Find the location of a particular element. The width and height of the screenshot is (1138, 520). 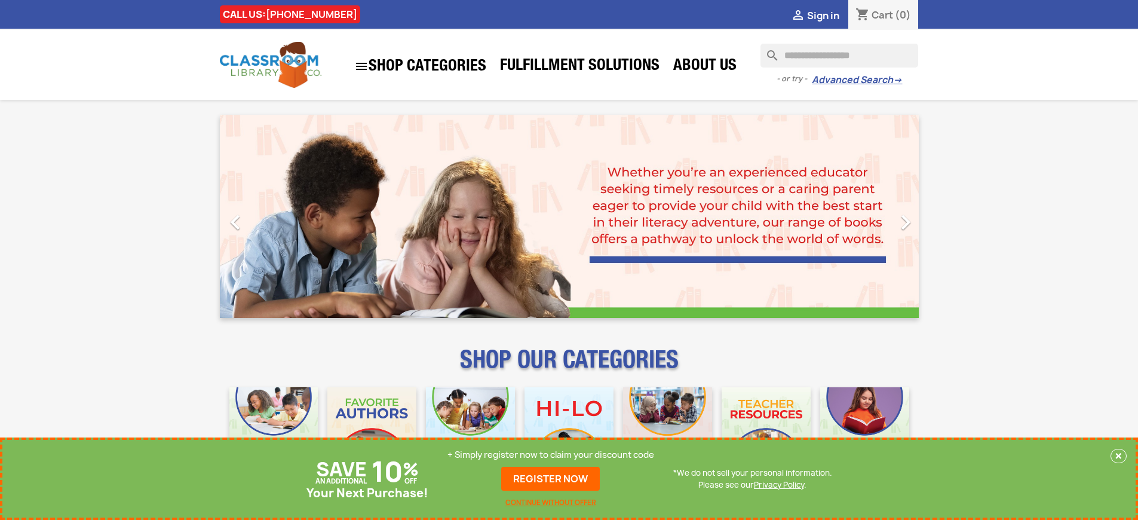

img: CLC_Phonics_And_Decodables_Mobile.jpg is located at coordinates (470, 431).